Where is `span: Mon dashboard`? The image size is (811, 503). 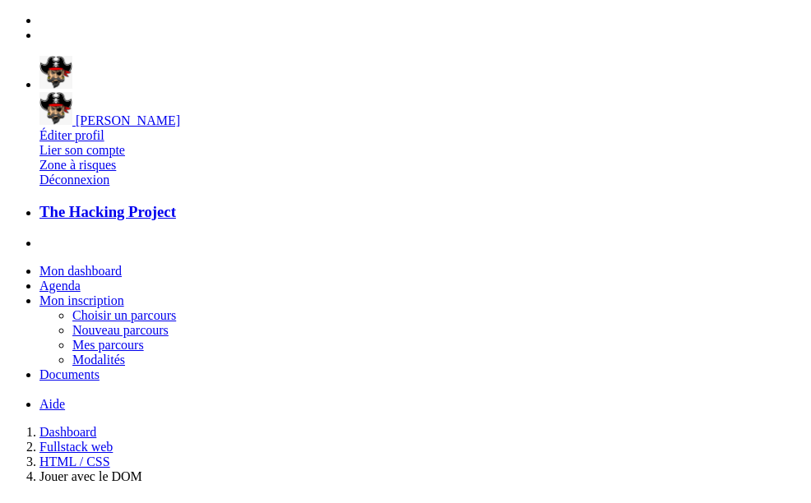 span: Mon dashboard is located at coordinates (81, 271).